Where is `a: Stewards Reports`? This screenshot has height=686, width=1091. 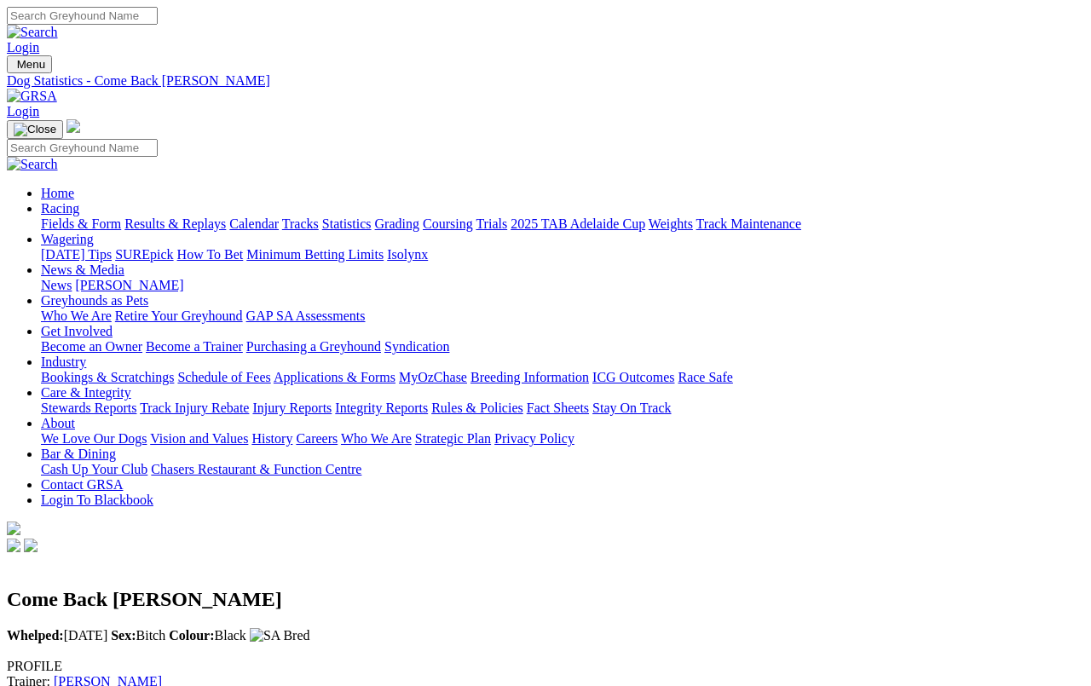 a: Stewards Reports is located at coordinates (89, 407).